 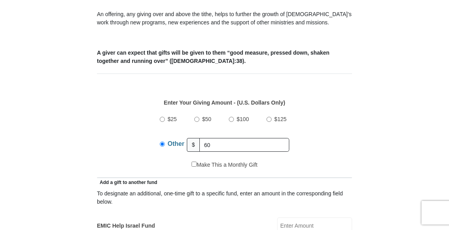 What do you see at coordinates (213, 57) in the screenshot?
I see `b: A giver can expect that gifts will be given to them “good measure, pressed down, shaken together ...` at bounding box center [213, 57].